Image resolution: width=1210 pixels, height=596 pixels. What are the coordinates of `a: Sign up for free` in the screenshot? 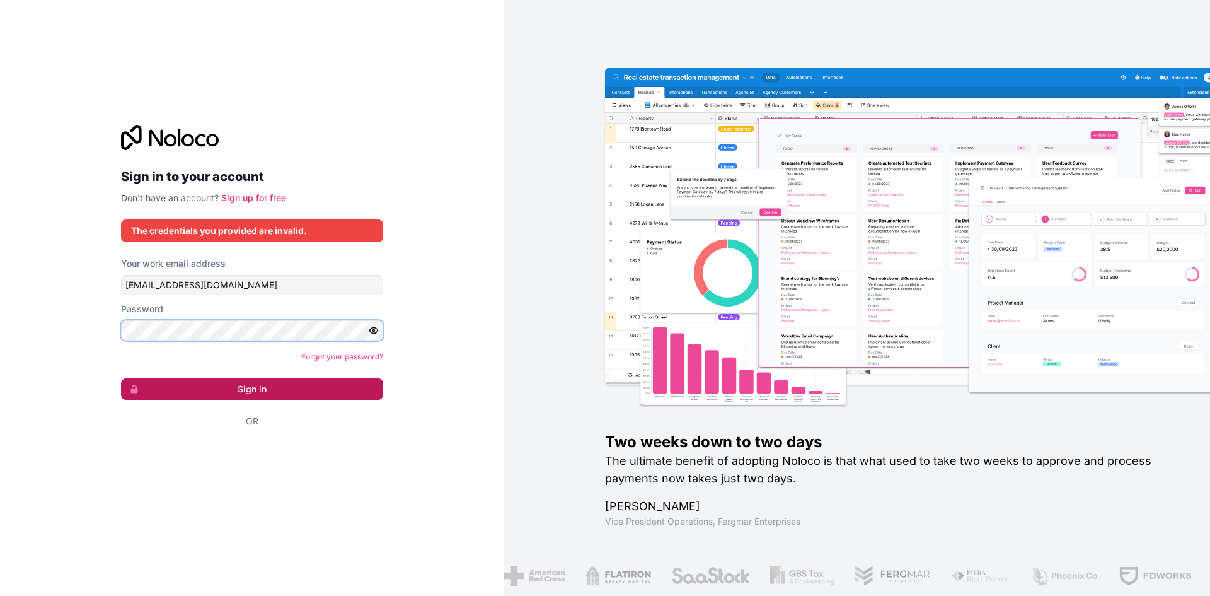 It's located at (253, 197).